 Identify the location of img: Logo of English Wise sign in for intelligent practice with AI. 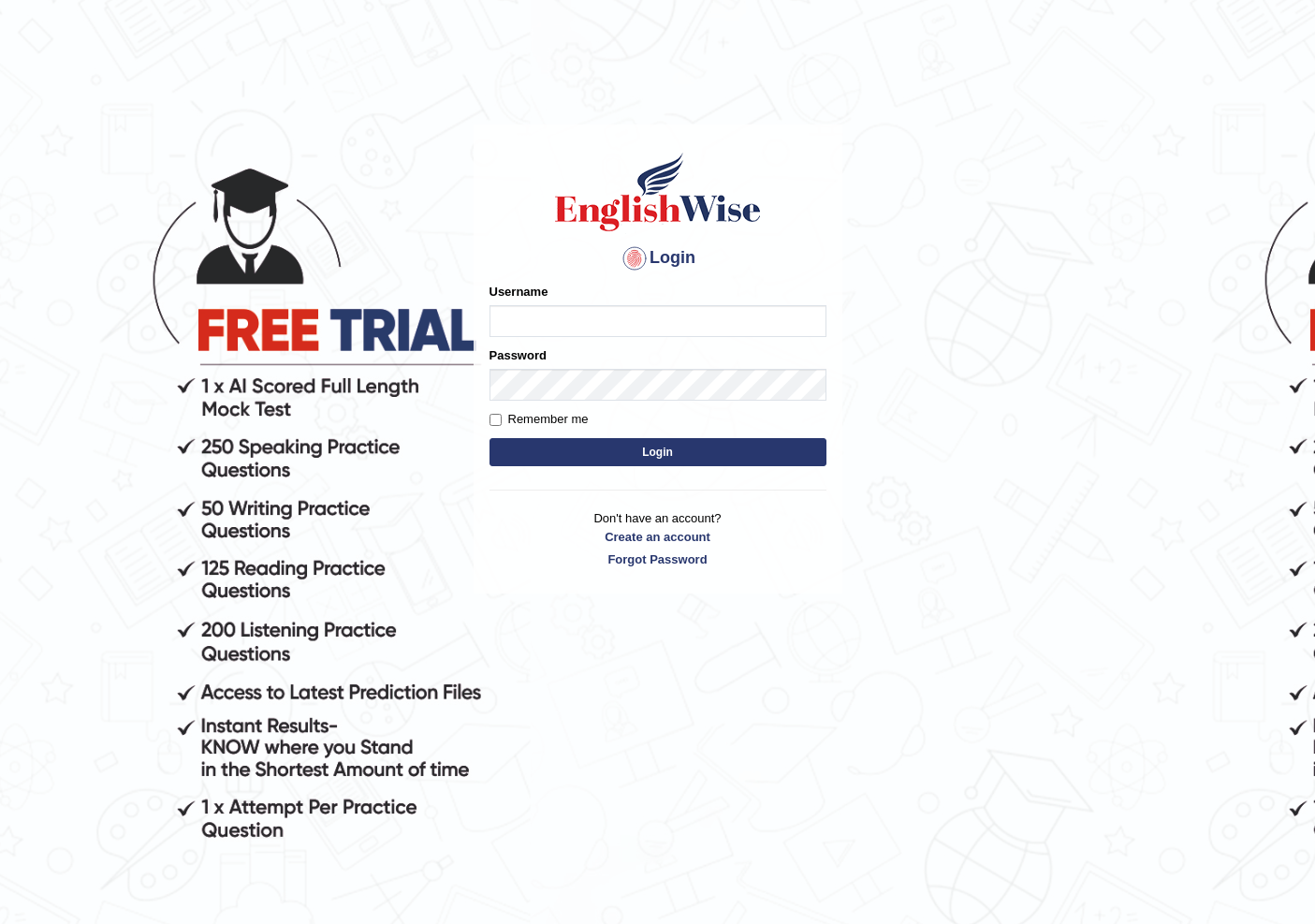
(658, 192).